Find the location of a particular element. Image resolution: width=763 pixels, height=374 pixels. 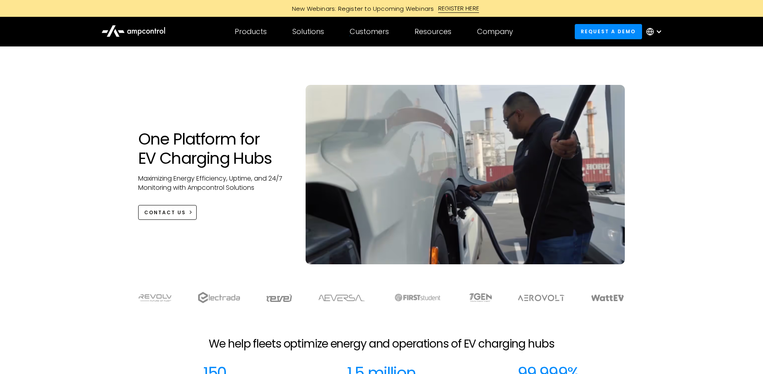

a: Request a demo is located at coordinates (609, 31).